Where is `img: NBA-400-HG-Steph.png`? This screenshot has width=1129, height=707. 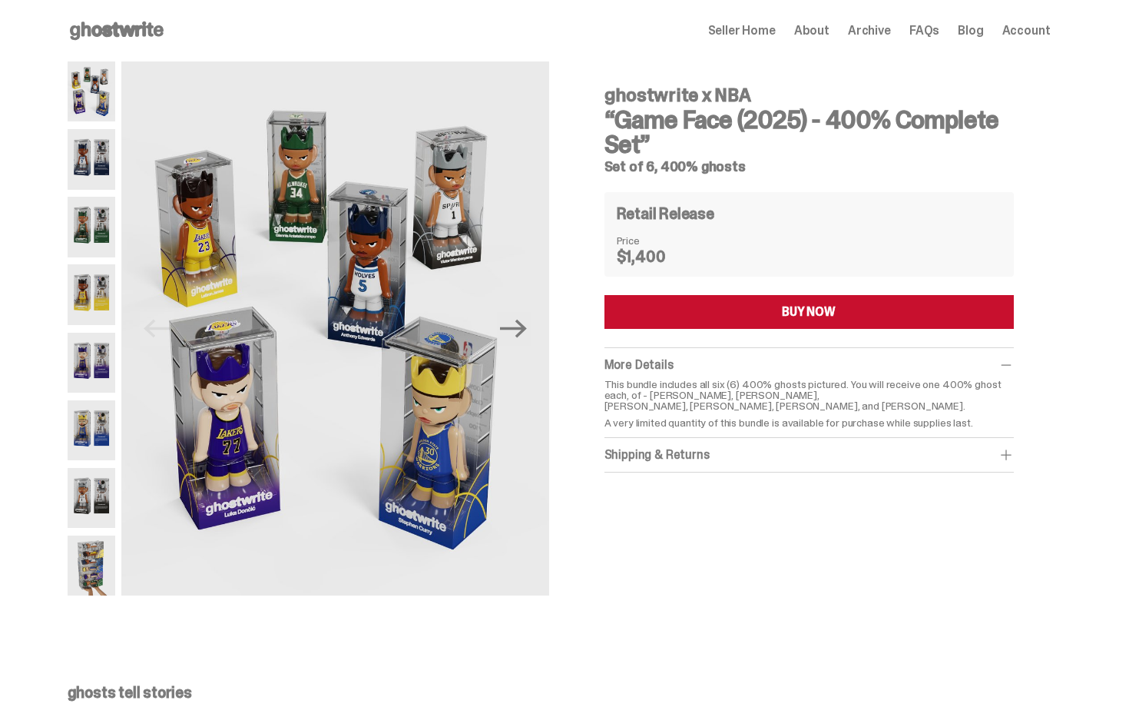 img: NBA-400-HG-Steph.png is located at coordinates (91, 430).